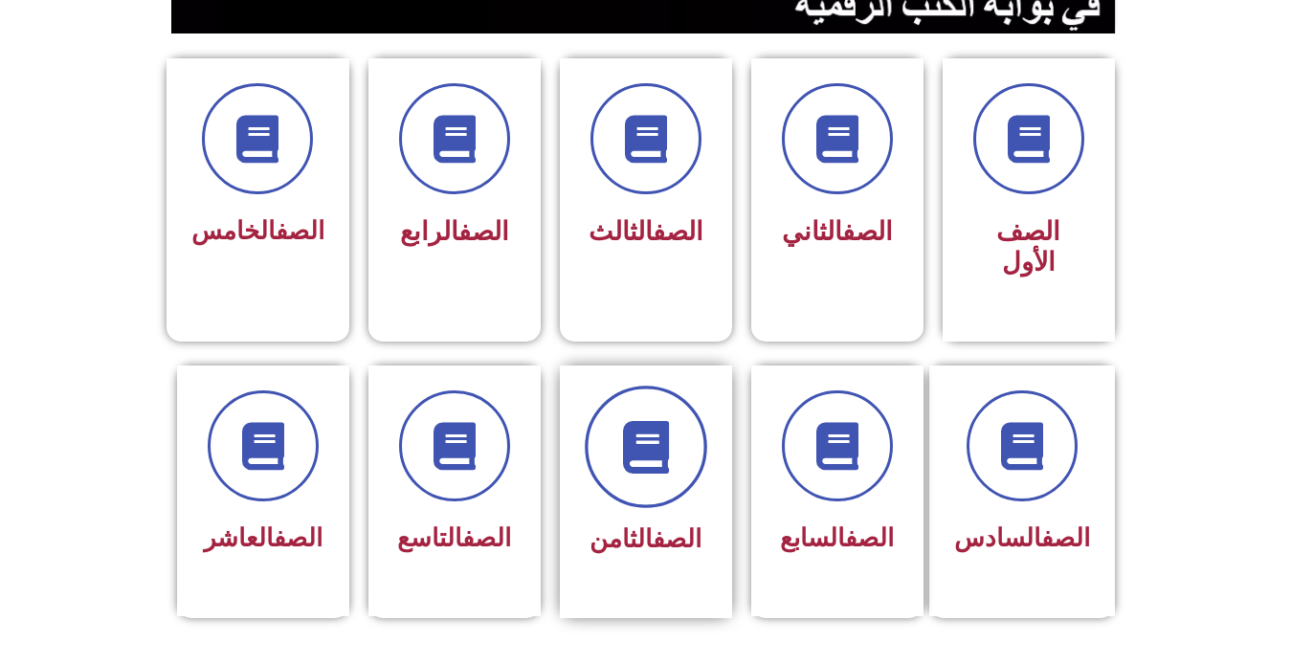  Describe the element at coordinates (454, 538) in the screenshot. I see `span: التاسع` at that location.